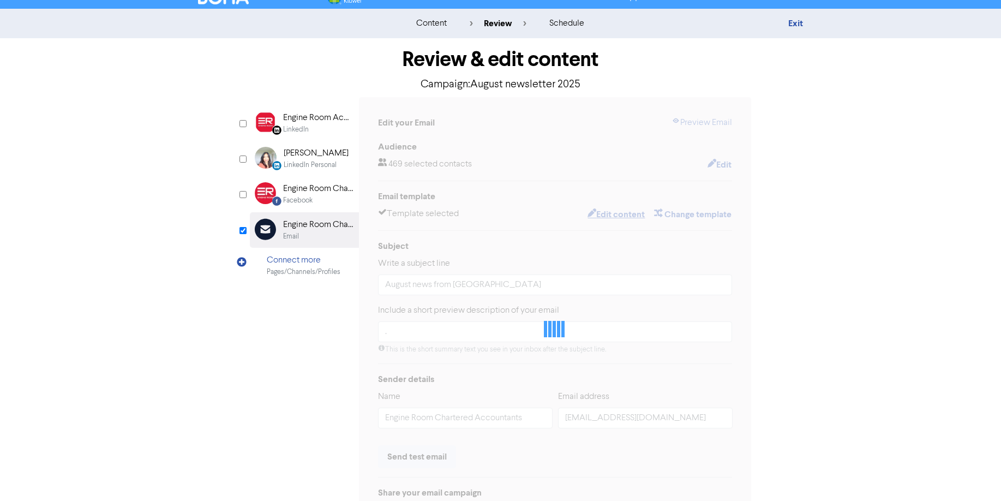  I want to click on img: Facebook, so click(265, 193).